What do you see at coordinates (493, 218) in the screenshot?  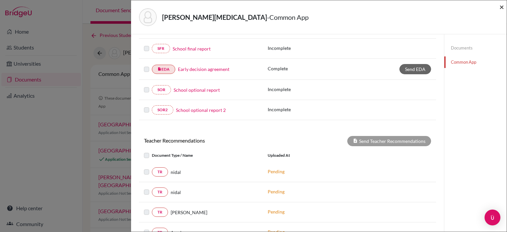 I see `div: Open Intercom Messenger` at bounding box center [493, 218].